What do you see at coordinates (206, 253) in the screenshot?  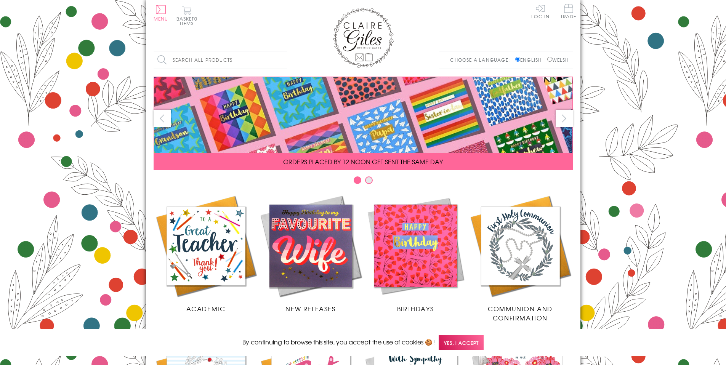 I see `a: Academic` at bounding box center [206, 253].